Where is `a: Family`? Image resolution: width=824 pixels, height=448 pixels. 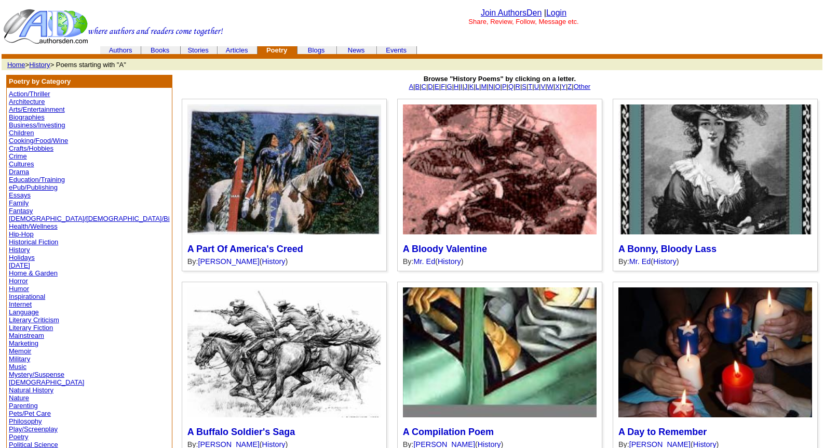
a: Family is located at coordinates (19, 203).